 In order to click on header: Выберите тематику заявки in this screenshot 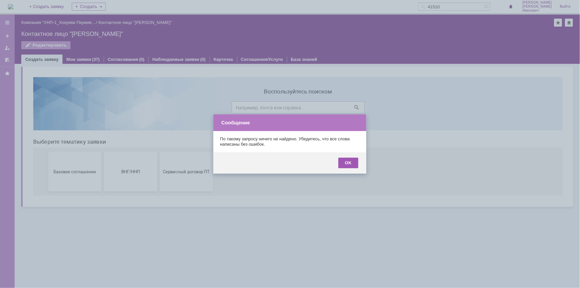, I will do `click(270, 70)`.